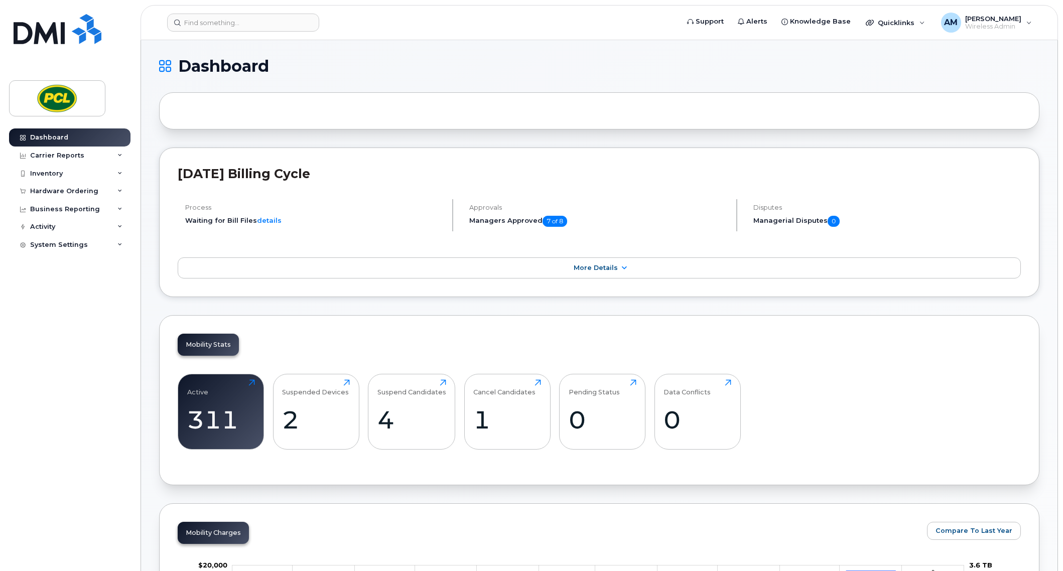  Describe the element at coordinates (314, 220) in the screenshot. I see `li: Waiting for Bill Files` at that location.